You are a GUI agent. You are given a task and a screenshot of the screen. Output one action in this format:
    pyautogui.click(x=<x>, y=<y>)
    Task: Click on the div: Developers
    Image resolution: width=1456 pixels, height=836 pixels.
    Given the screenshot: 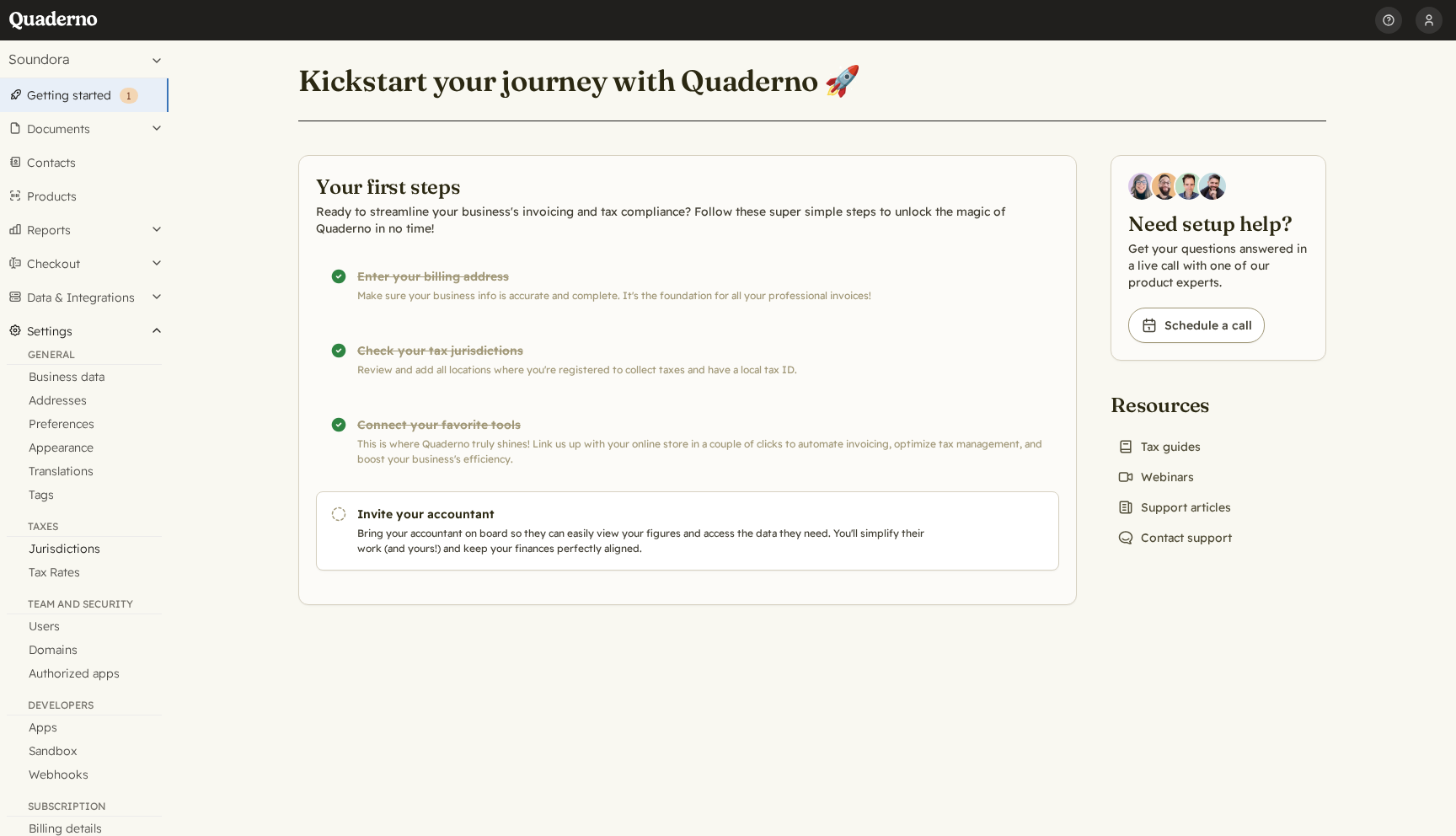 What is the action you would take?
    pyautogui.click(x=84, y=708)
    